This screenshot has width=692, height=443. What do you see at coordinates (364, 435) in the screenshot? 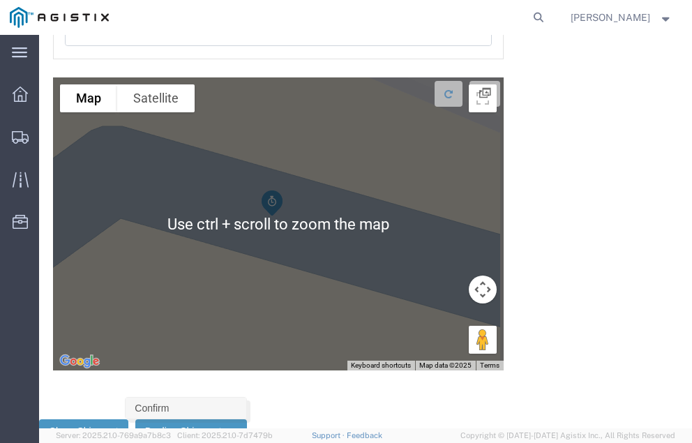
I see `a: Feedback` at bounding box center [364, 435].